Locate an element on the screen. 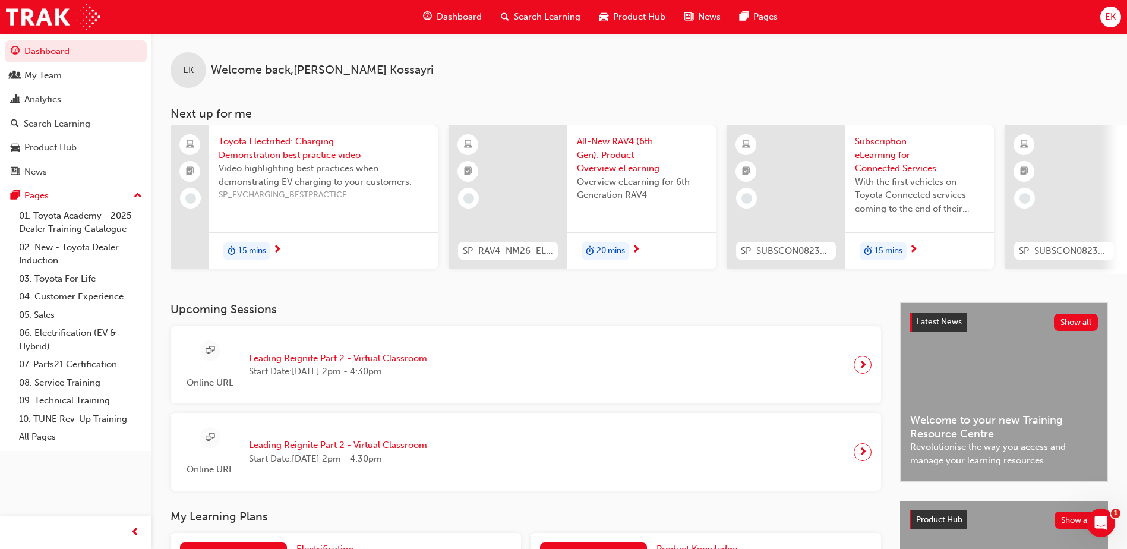 The image size is (1127, 549). a: news-iconNews is located at coordinates (702, 17).